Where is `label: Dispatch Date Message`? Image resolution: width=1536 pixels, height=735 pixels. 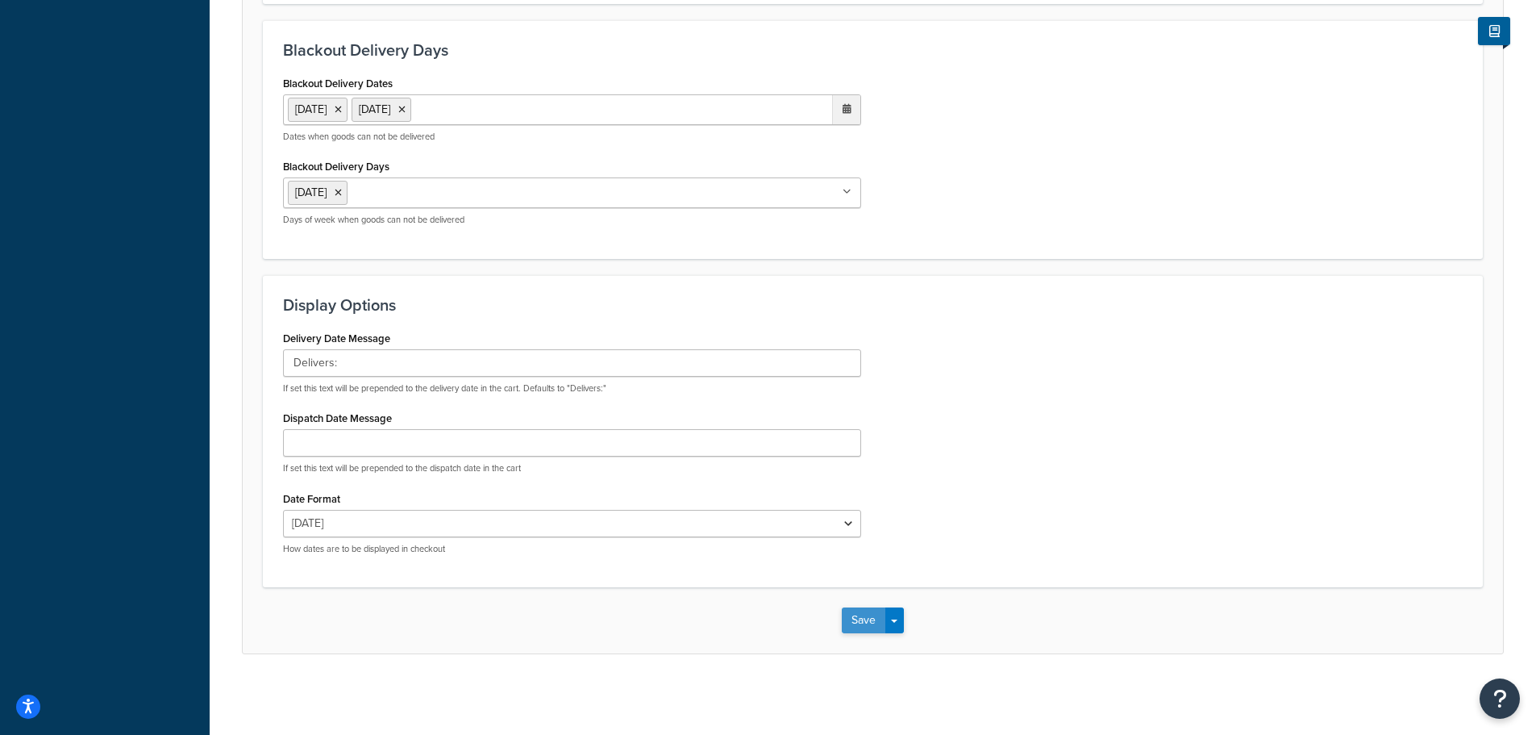
label: Dispatch Date Message is located at coordinates (337, 418).